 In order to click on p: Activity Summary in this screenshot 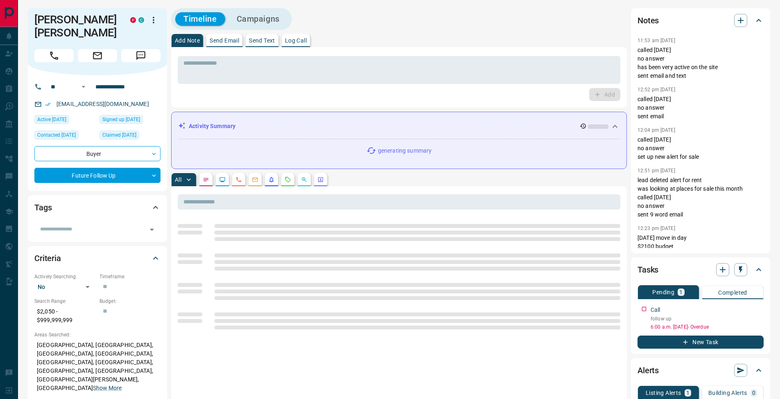, I will do `click(212, 126)`.